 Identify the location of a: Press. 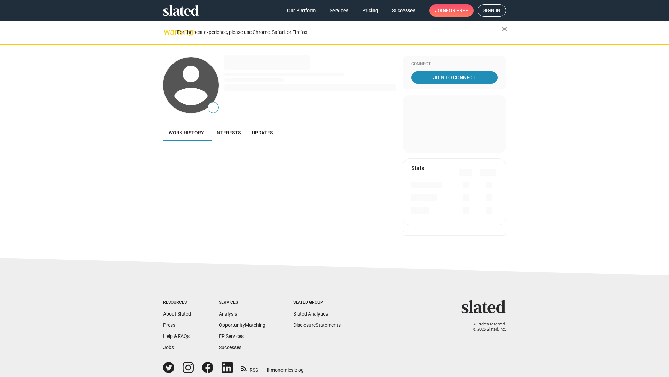
(169, 325).